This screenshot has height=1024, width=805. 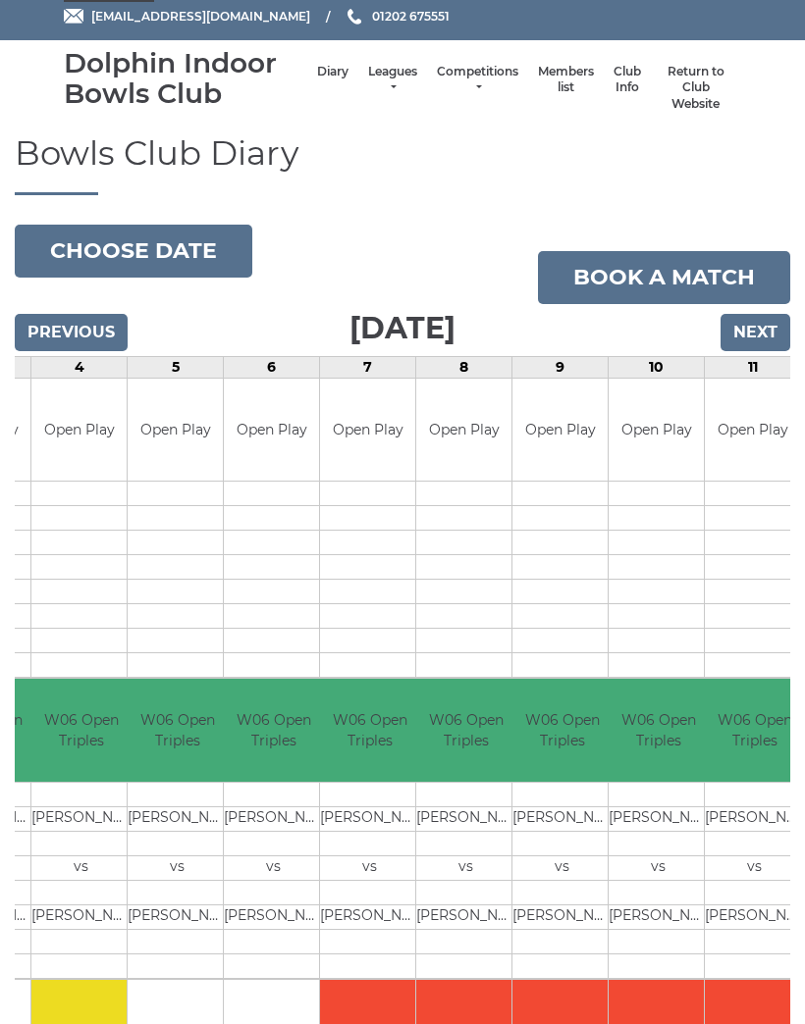 I want to click on td: 5, so click(x=176, y=367).